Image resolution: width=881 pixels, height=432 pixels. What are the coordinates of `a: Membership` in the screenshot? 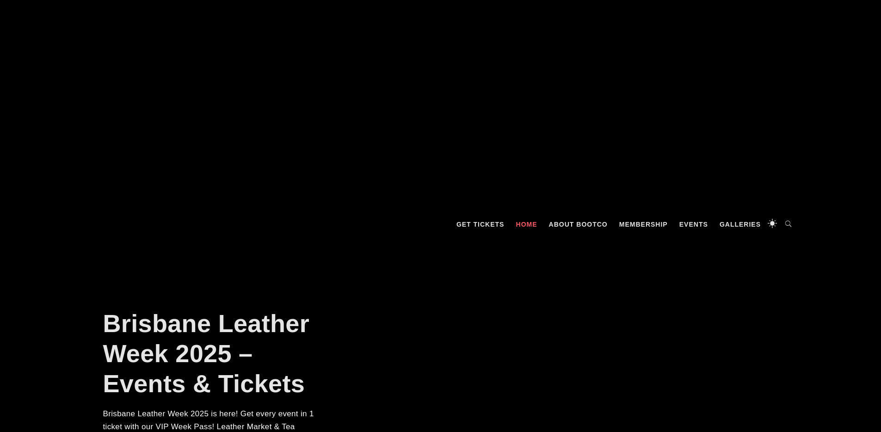 It's located at (643, 224).